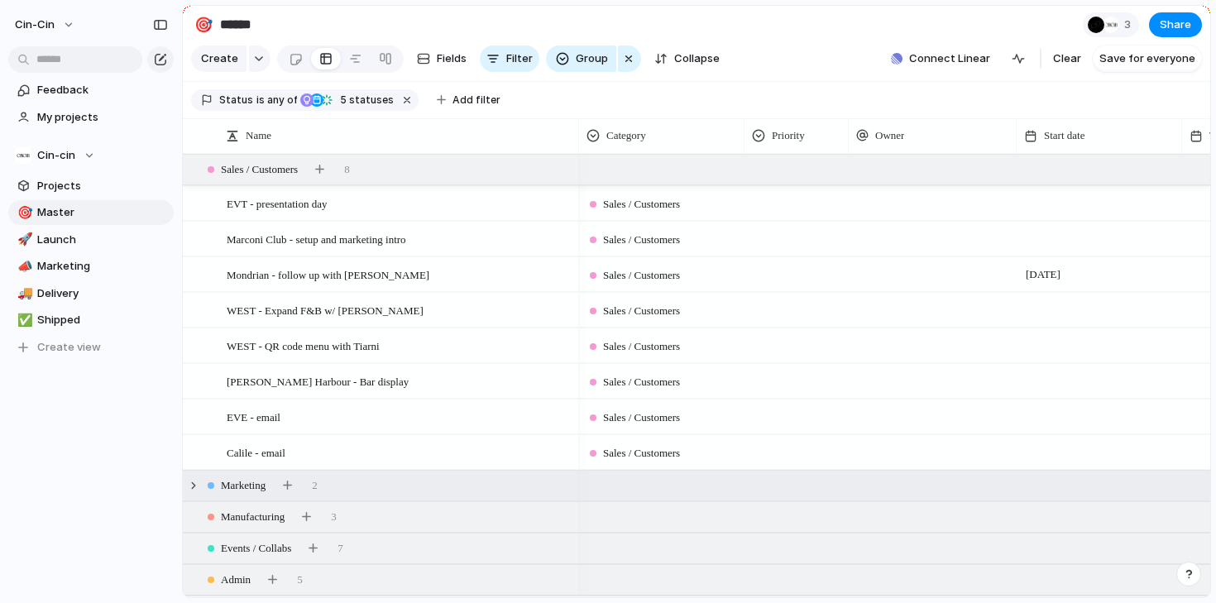 This screenshot has height=603, width=1216. Describe the element at coordinates (1064, 136) in the screenshot. I see `span: Start date` at that location.